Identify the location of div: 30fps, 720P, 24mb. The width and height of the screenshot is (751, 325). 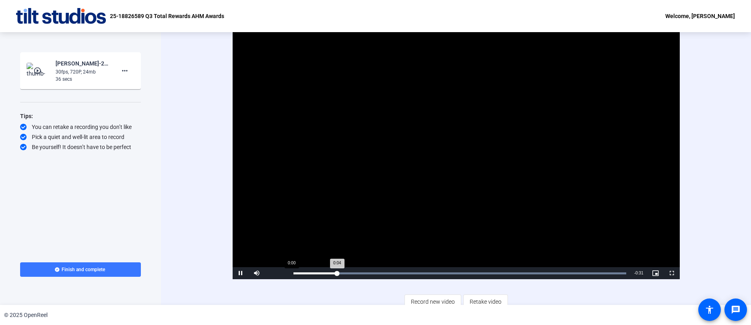
(82, 72).